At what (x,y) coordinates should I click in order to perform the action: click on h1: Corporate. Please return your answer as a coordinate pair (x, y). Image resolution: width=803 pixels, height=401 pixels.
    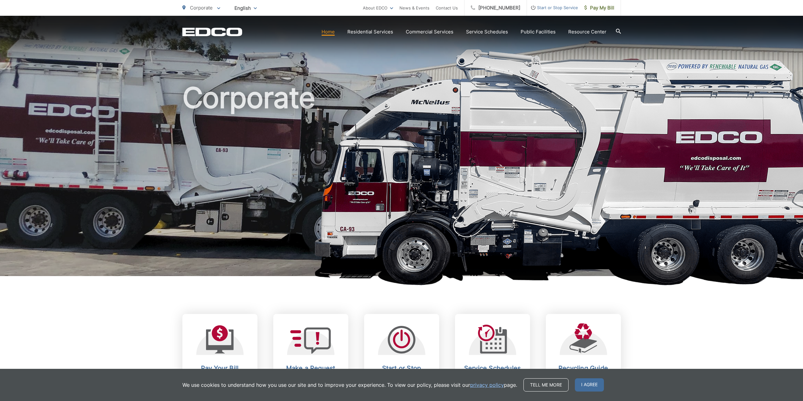
    Looking at the image, I should click on (402, 182).